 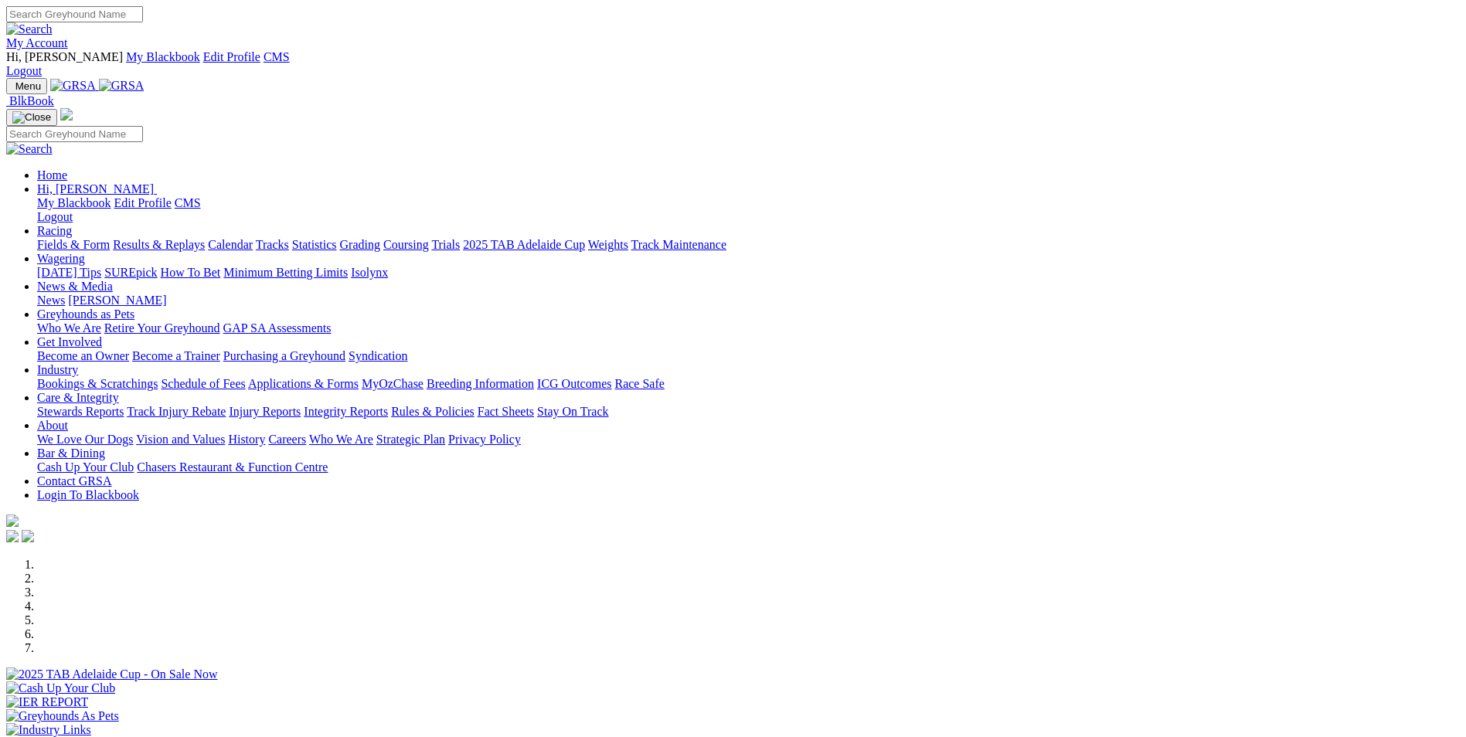 I want to click on img: Cash Up Your Club, so click(x=60, y=688).